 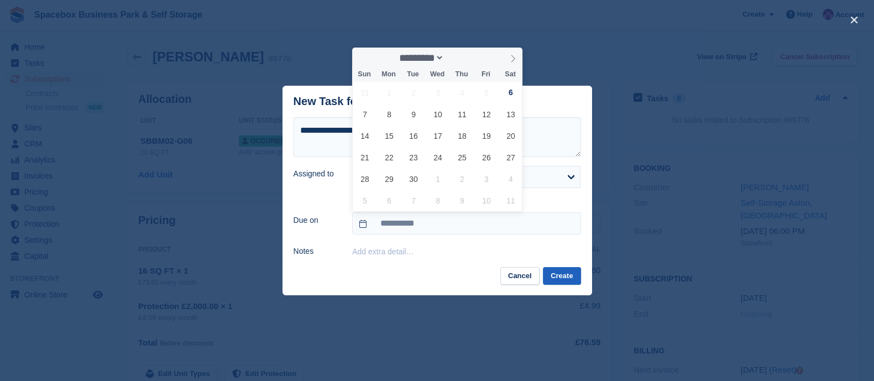 What do you see at coordinates (420, 57) in the screenshot?
I see `select: Month` at bounding box center [420, 57].